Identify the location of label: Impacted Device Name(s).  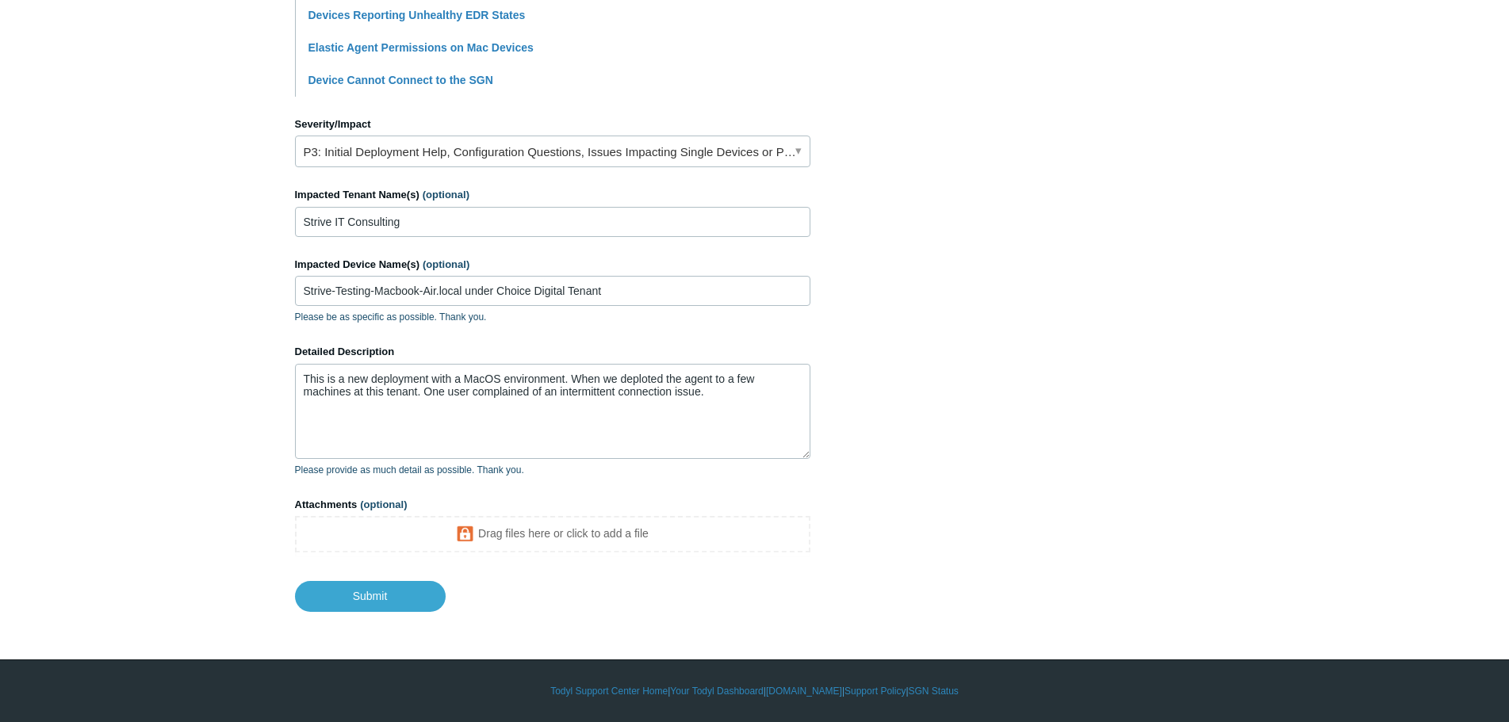
(553, 265).